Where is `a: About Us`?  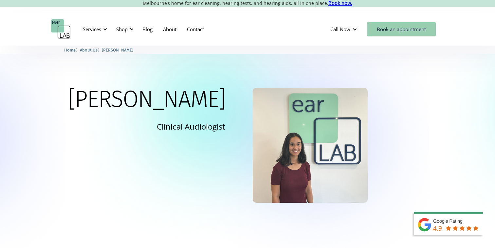 a: About Us is located at coordinates (89, 49).